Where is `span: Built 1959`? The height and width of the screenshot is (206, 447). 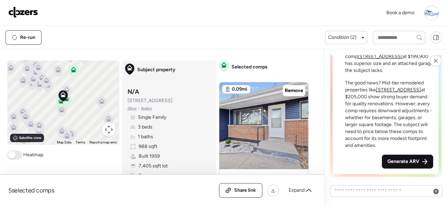
span: Built 1959 is located at coordinates (149, 156).